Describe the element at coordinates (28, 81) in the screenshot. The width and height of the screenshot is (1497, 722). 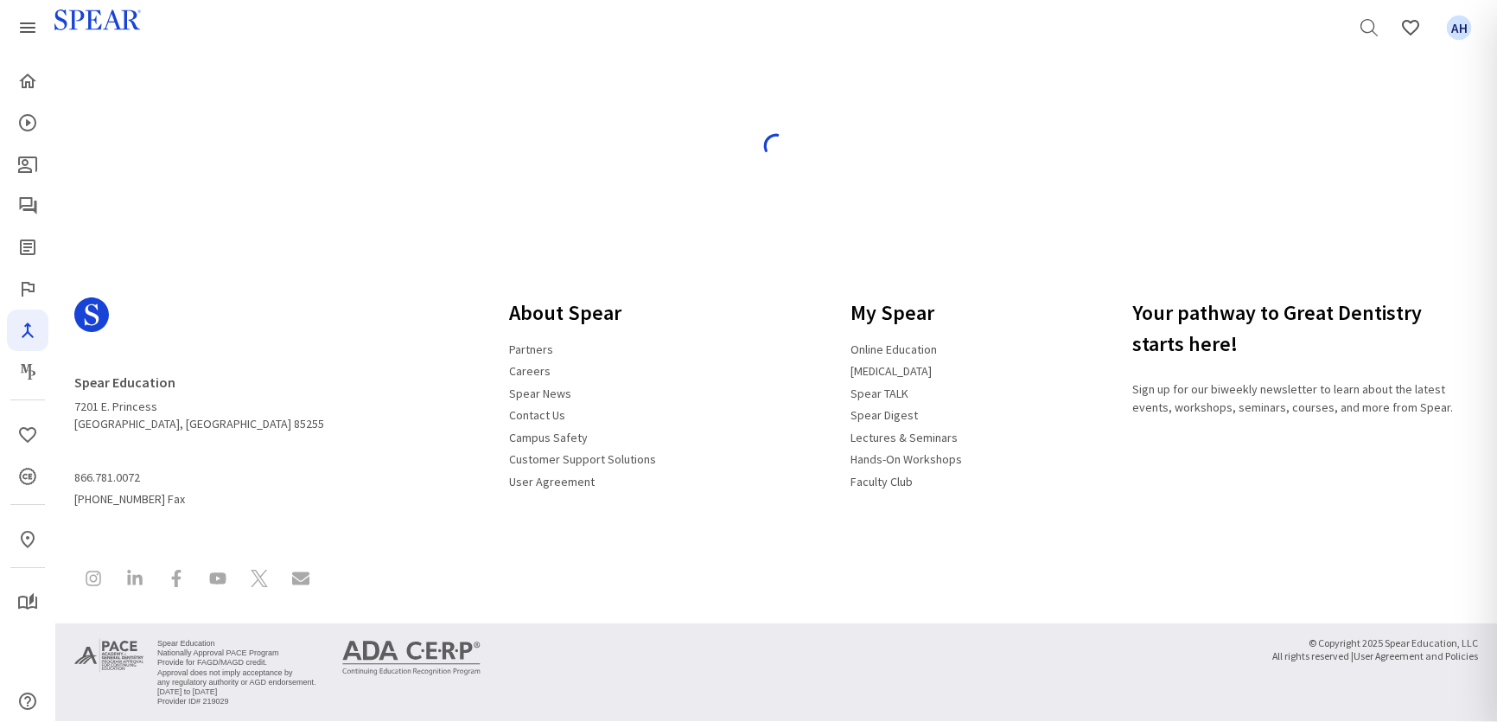
I see `a: Home` at that location.